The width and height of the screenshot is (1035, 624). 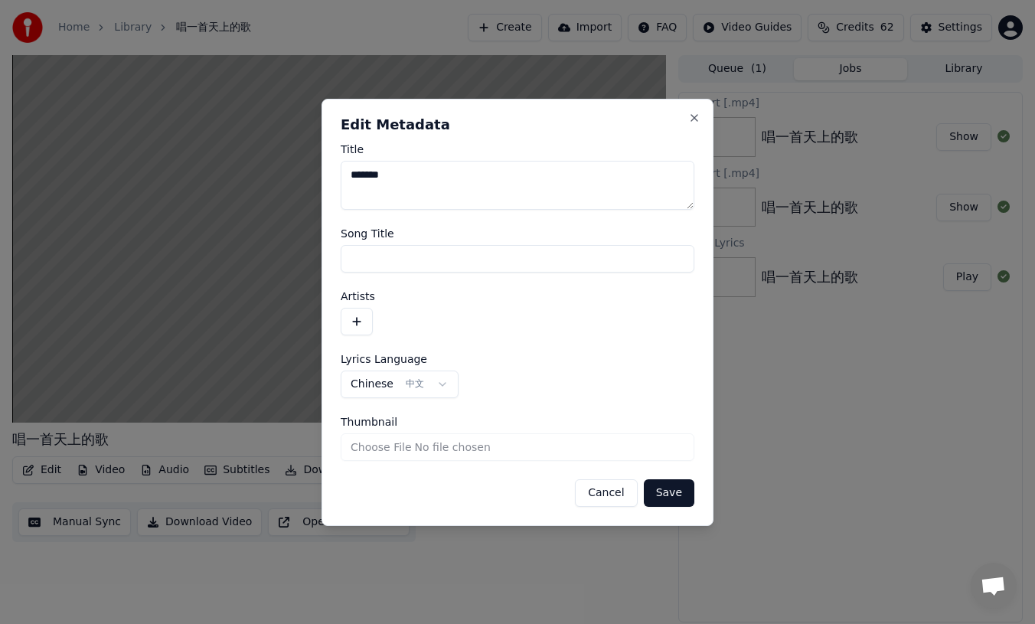 What do you see at coordinates (369, 422) in the screenshot?
I see `span: Thumbnail` at bounding box center [369, 422].